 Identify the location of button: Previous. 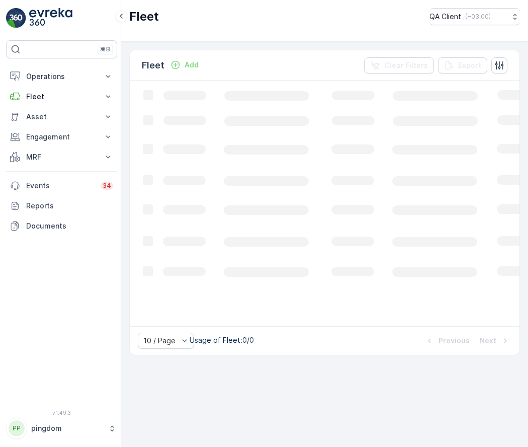
(447, 341).